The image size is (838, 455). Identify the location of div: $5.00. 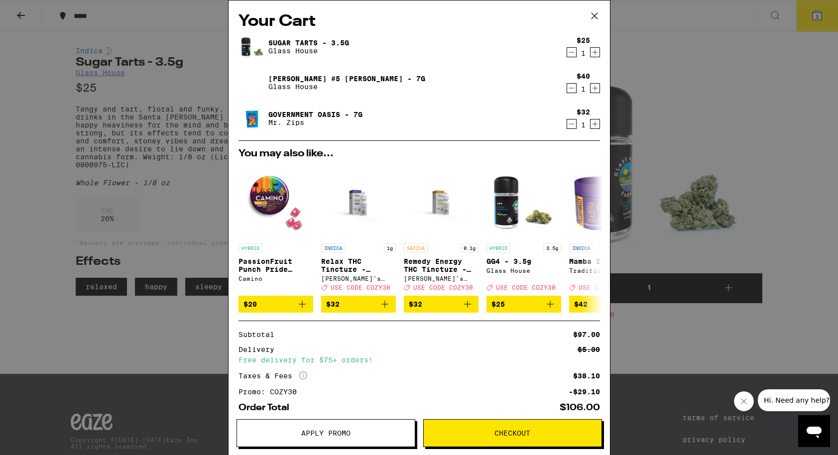
(589, 350).